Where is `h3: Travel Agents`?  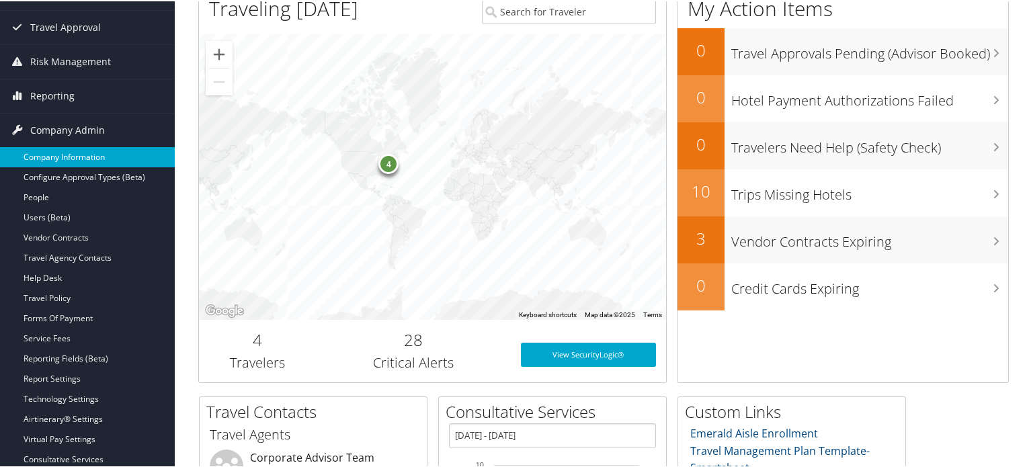
h3: Travel Agents is located at coordinates (313, 434).